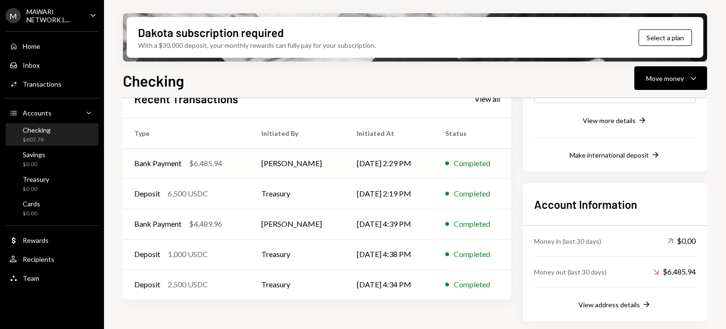 Image resolution: width=726 pixels, height=329 pixels. What do you see at coordinates (665, 78) in the screenshot?
I see `div: Move money` at bounding box center [665, 78].